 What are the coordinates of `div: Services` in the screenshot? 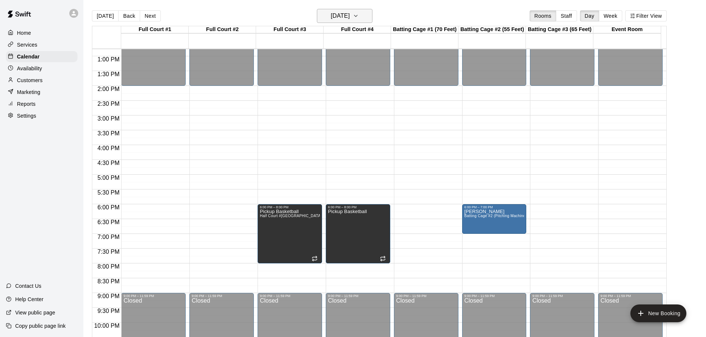 It's located at (41, 45).